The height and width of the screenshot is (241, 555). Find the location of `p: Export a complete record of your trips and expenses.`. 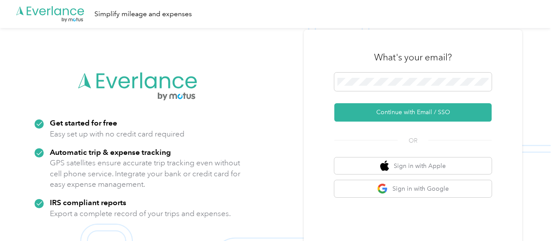

p: Export a complete record of your trips and expenses. is located at coordinates (140, 213).